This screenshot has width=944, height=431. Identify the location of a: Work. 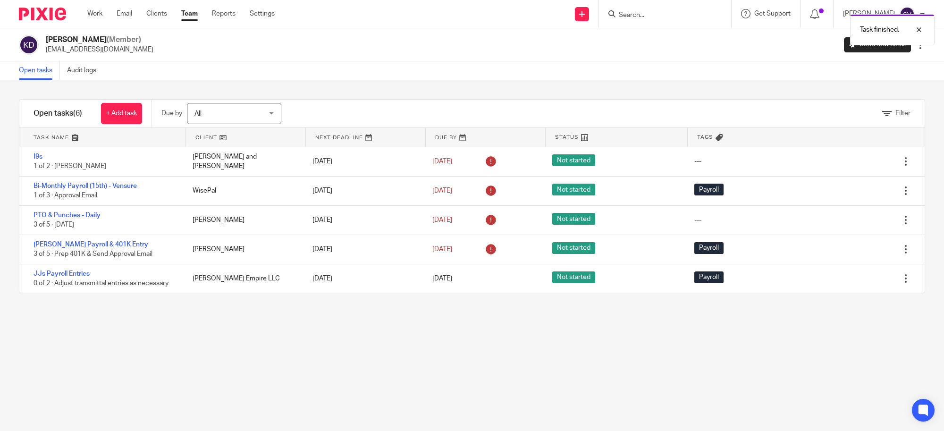
(95, 14).